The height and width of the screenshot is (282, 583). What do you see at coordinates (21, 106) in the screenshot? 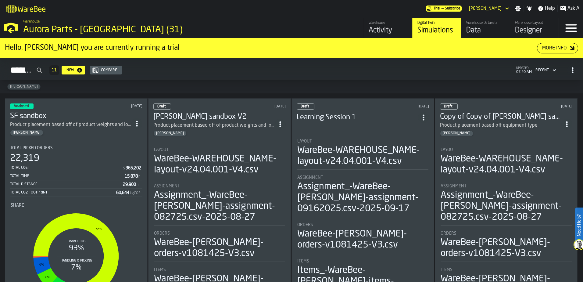
I see `span: Analysed` at bounding box center [21, 106].